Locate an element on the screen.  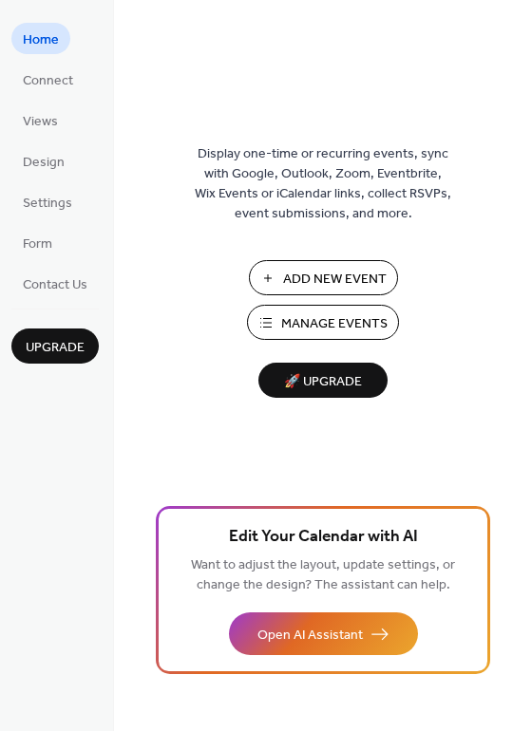
button: Upgrade is located at coordinates (55, 346).